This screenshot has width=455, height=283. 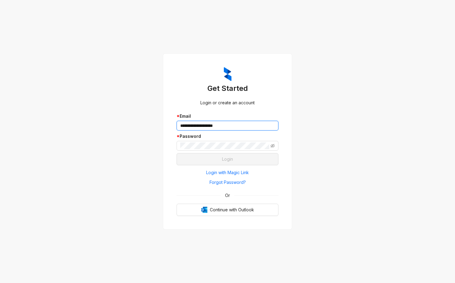 What do you see at coordinates (227, 88) in the screenshot?
I see `h3: Get Started` at bounding box center [227, 88].